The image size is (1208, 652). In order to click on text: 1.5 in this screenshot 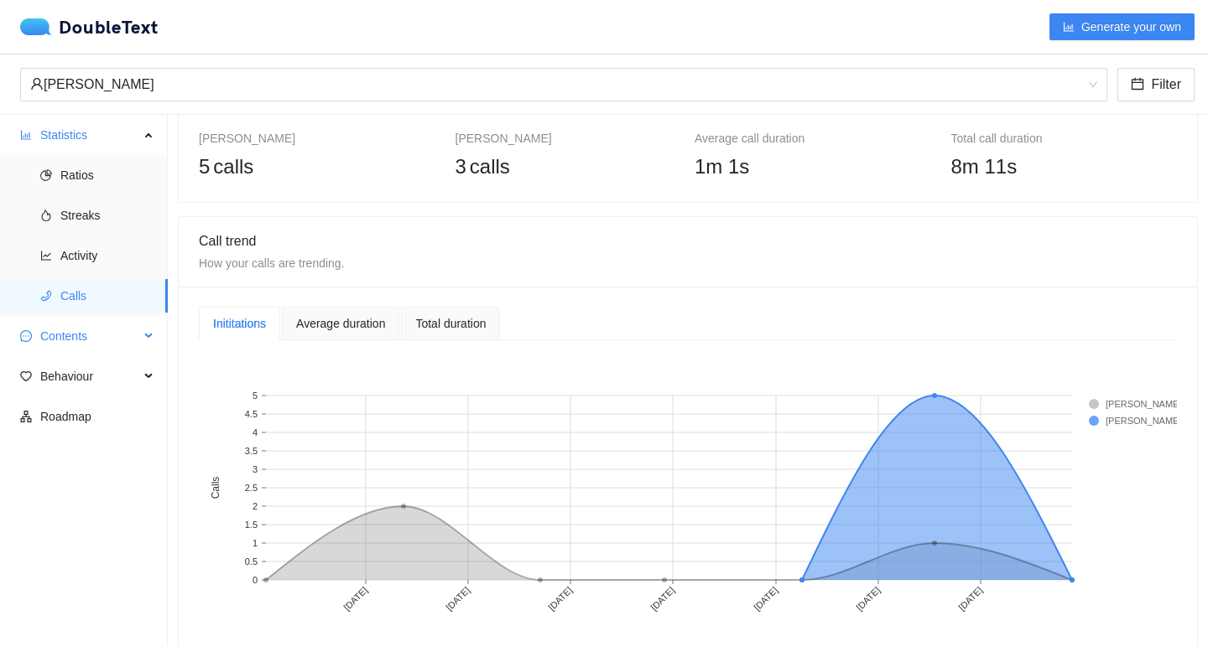, I will do `click(251, 525)`.